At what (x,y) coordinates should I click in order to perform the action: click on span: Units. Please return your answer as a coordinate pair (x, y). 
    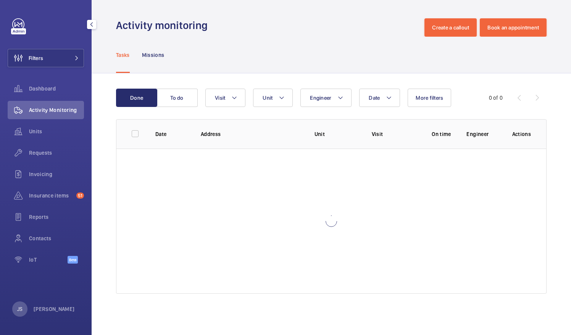
    Looking at the image, I should click on (56, 131).